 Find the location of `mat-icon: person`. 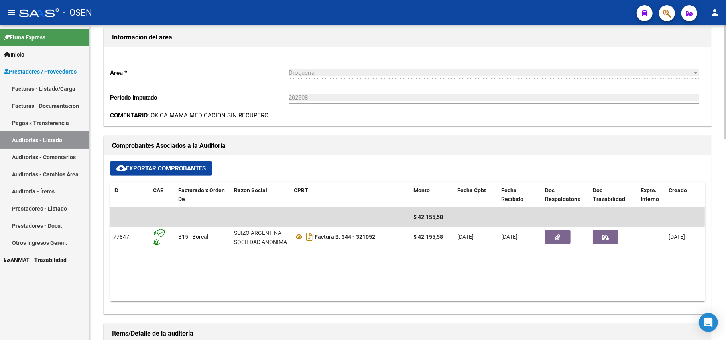

mat-icon: person is located at coordinates (715, 12).